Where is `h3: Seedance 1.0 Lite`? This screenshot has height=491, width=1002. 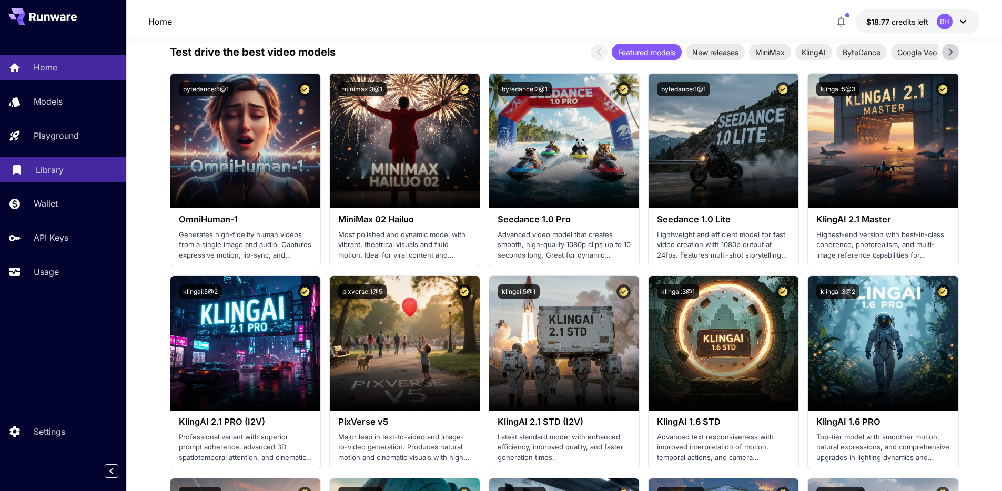 h3: Seedance 1.0 Lite is located at coordinates (723, 219).